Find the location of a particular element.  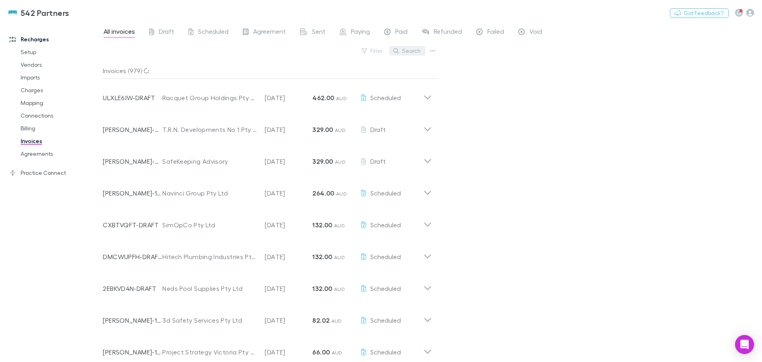

strong: 66.00 is located at coordinates (321, 352).